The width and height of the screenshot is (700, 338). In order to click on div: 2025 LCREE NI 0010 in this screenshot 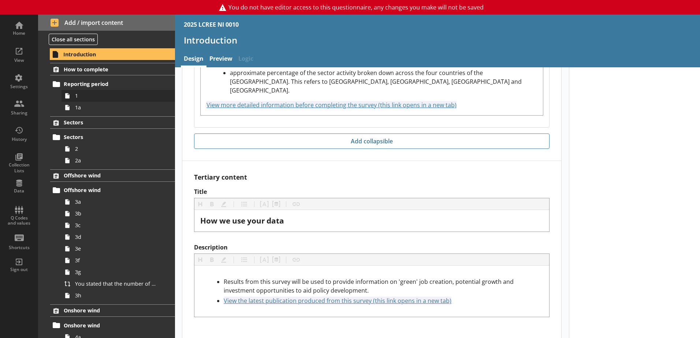, I will do `click(211, 25)`.